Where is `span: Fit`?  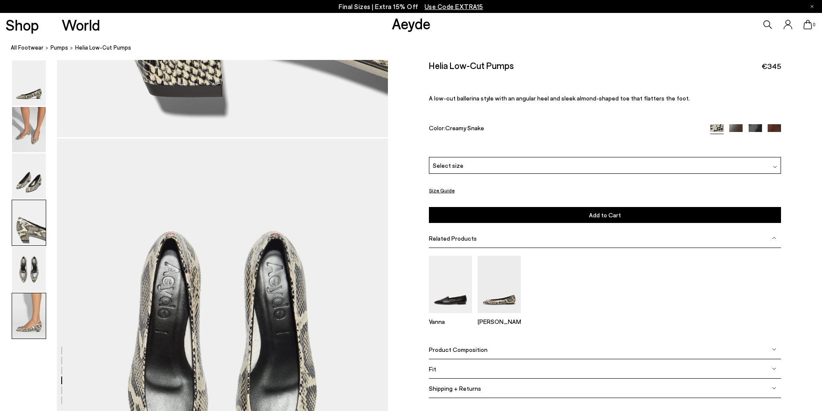 span: Fit is located at coordinates (432, 369).